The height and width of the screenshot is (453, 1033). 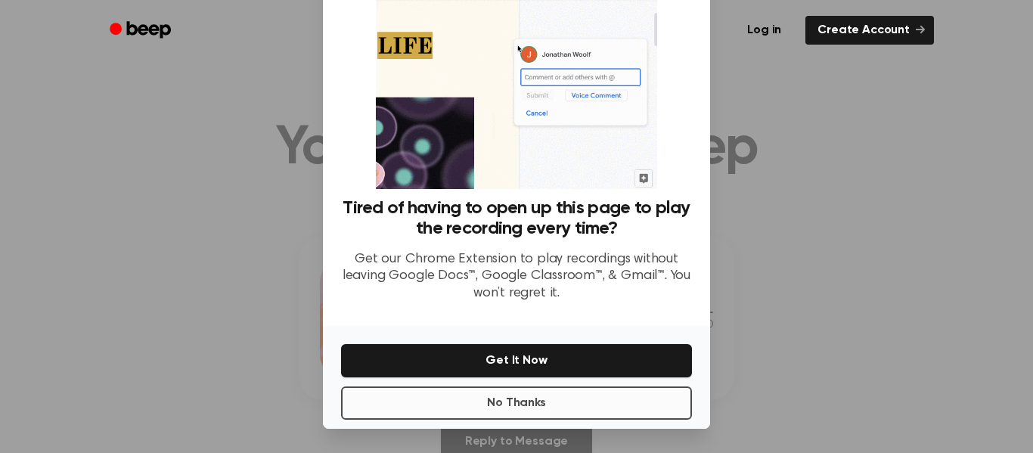 What do you see at coordinates (517, 403) in the screenshot?
I see `button: No Thanks` at bounding box center [517, 403].